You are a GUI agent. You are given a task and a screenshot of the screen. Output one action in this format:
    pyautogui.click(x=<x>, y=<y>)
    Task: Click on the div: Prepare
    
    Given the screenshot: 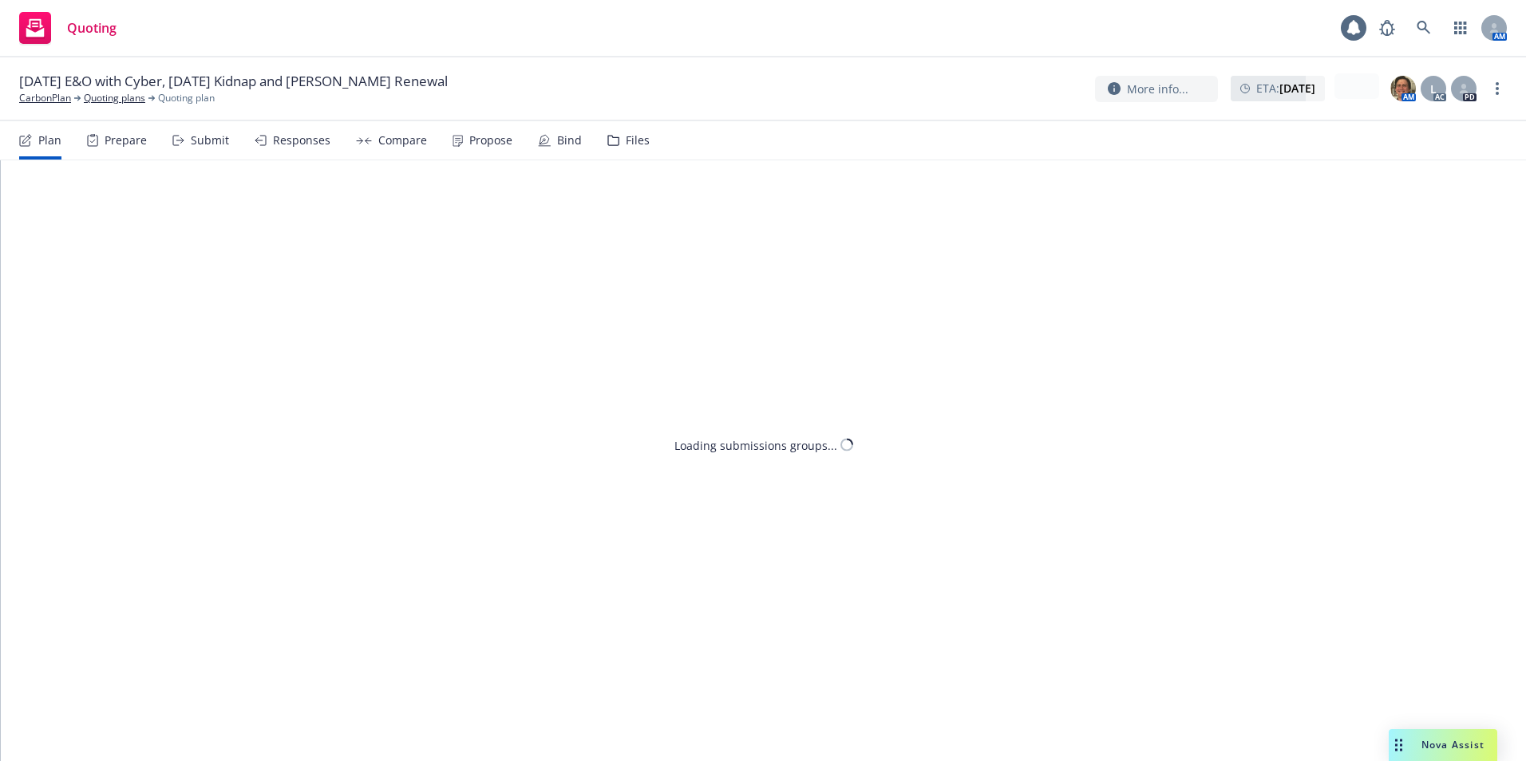 What is the action you would take?
    pyautogui.click(x=125, y=140)
    